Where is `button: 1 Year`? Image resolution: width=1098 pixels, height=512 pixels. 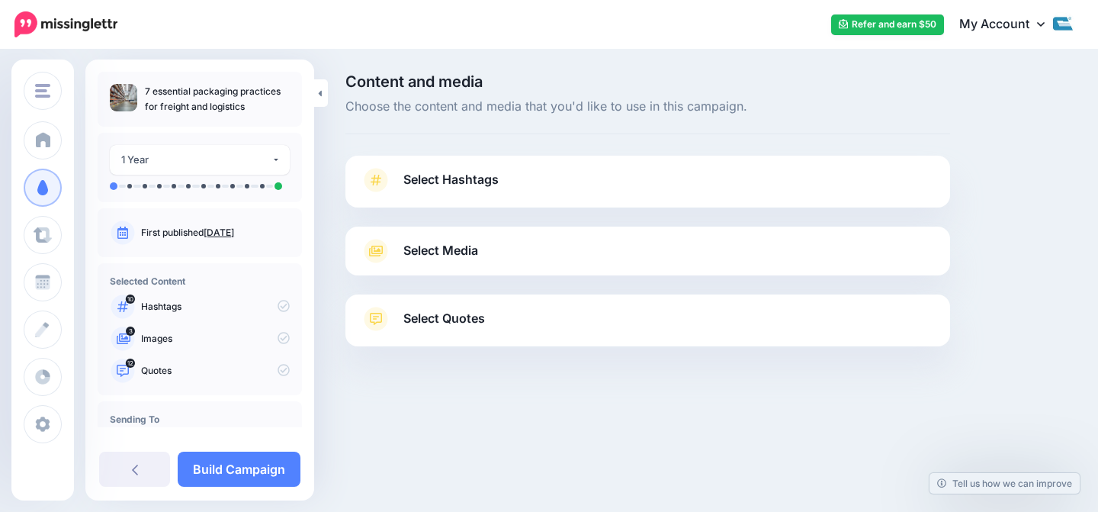
button: 1 Year is located at coordinates (200, 159).